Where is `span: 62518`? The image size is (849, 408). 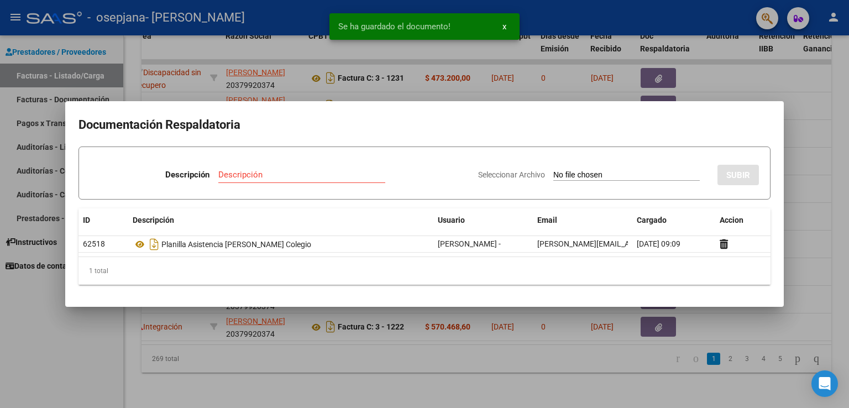
span: 62518 is located at coordinates (94, 244).